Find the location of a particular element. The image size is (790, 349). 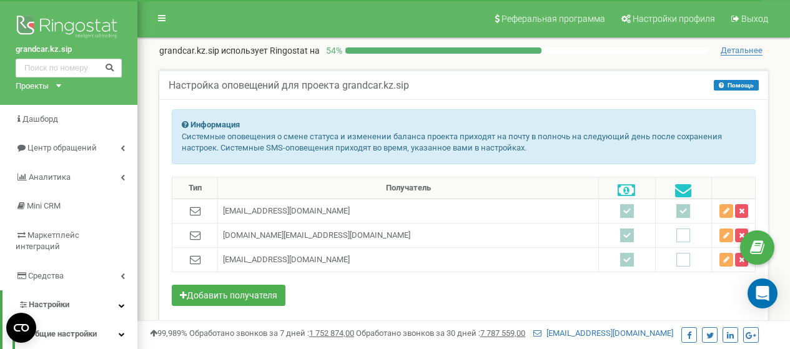

h5: Настройка оповещений для проекта grandcar.kz.sip is located at coordinates (289, 86).